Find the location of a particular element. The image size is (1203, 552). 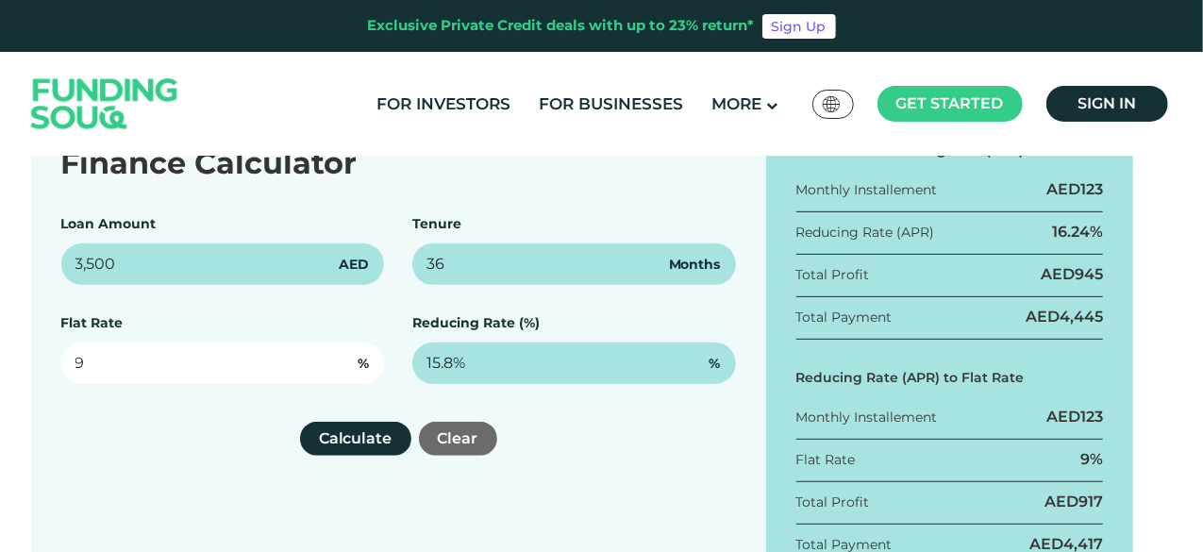

label: Flat Rate is located at coordinates (92, 323).